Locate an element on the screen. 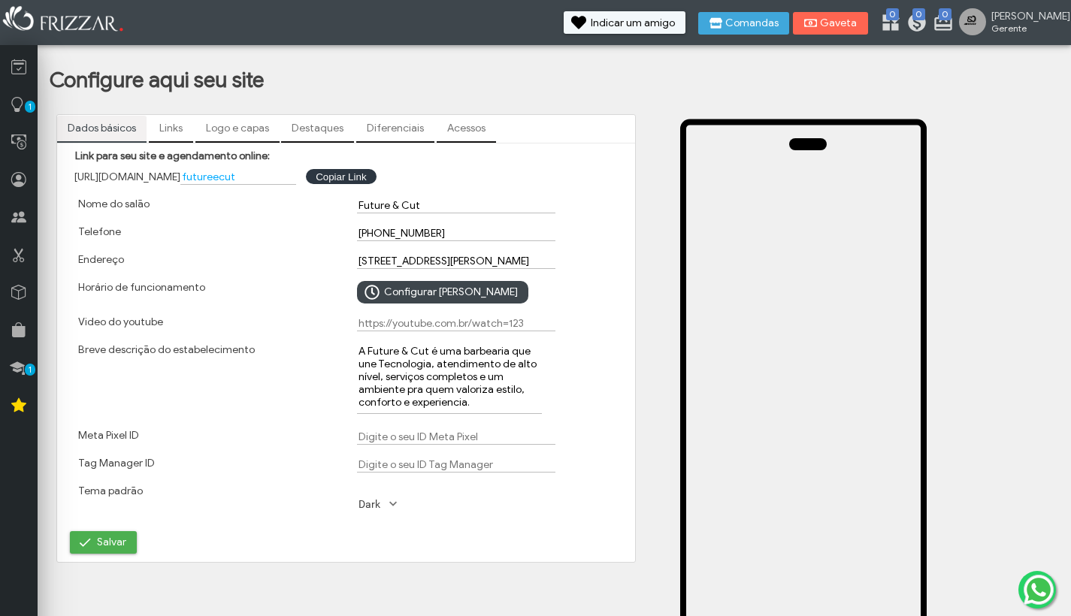 This screenshot has height=616, width=1071. label: Horário de funcionamento is located at coordinates (141, 287).